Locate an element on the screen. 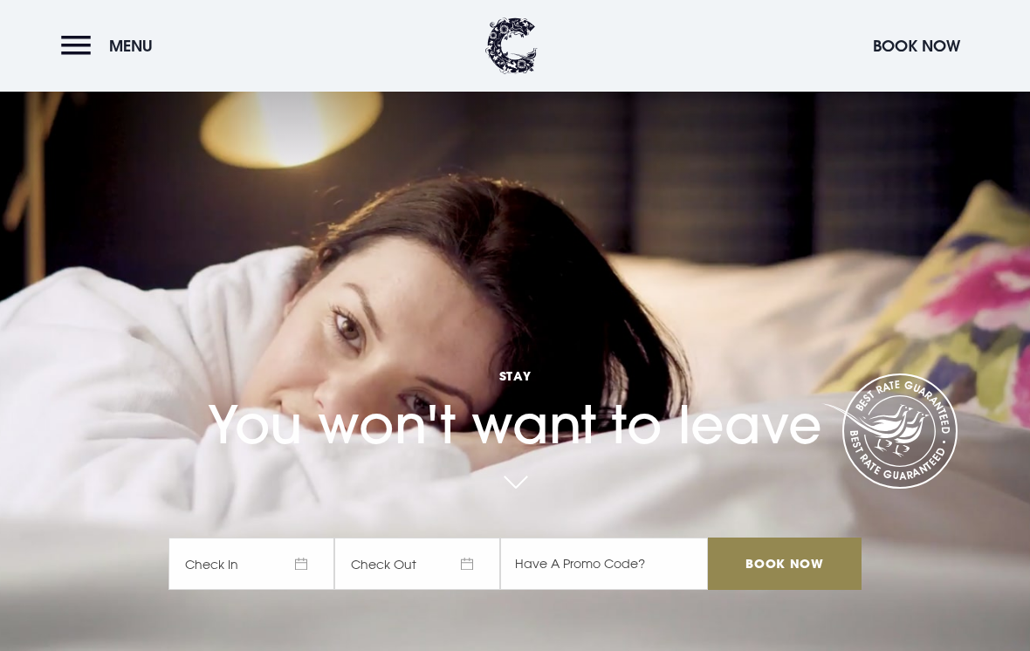  img: Clandeboye Lodge is located at coordinates (512, 45).